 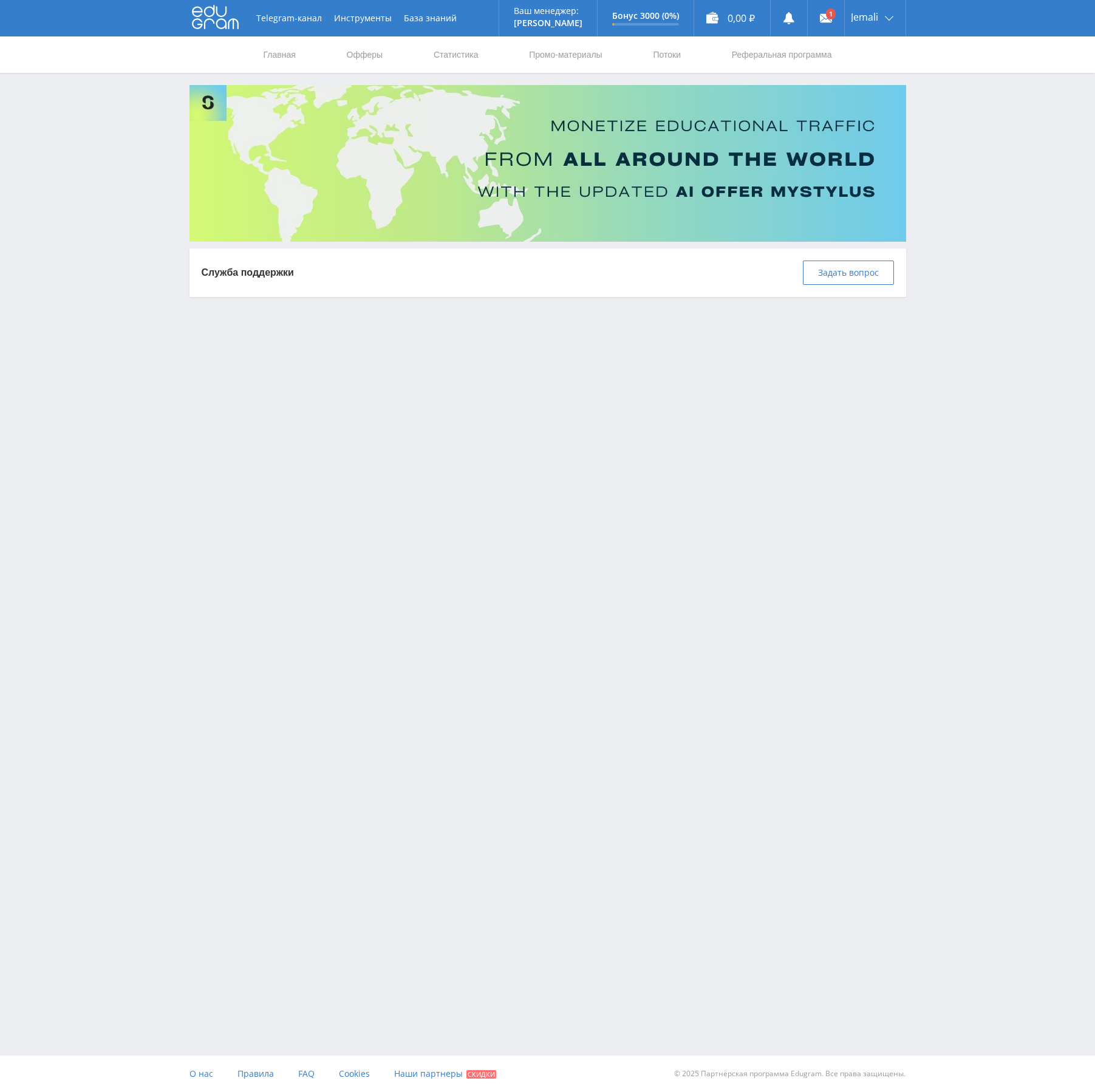 What do you see at coordinates (646, 16) in the screenshot?
I see `p: Бонус 3000 (0%)` at bounding box center [646, 16].